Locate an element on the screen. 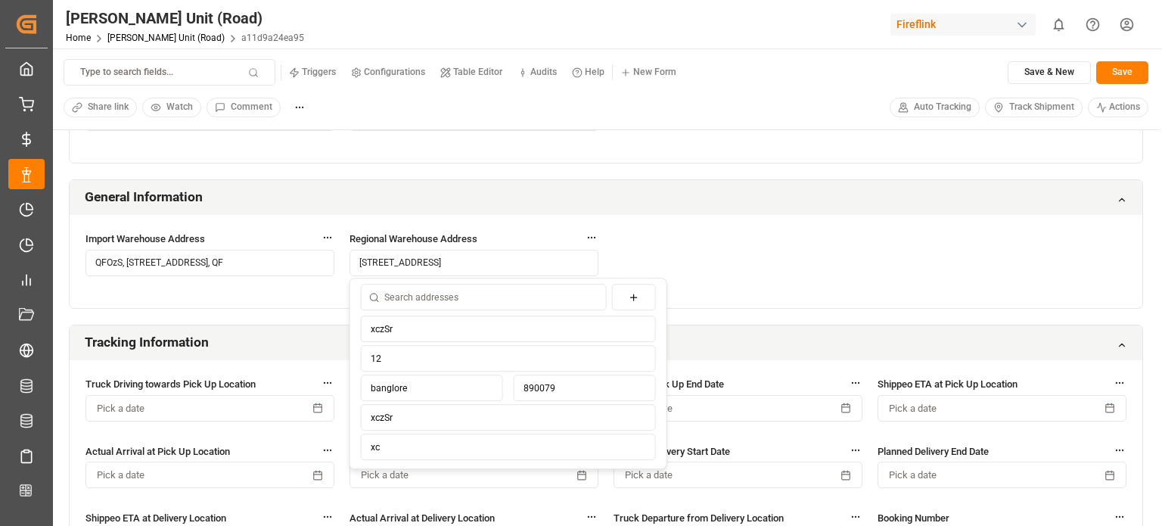 The image size is (1162, 526). button: Table Editor is located at coordinates (471, 73).